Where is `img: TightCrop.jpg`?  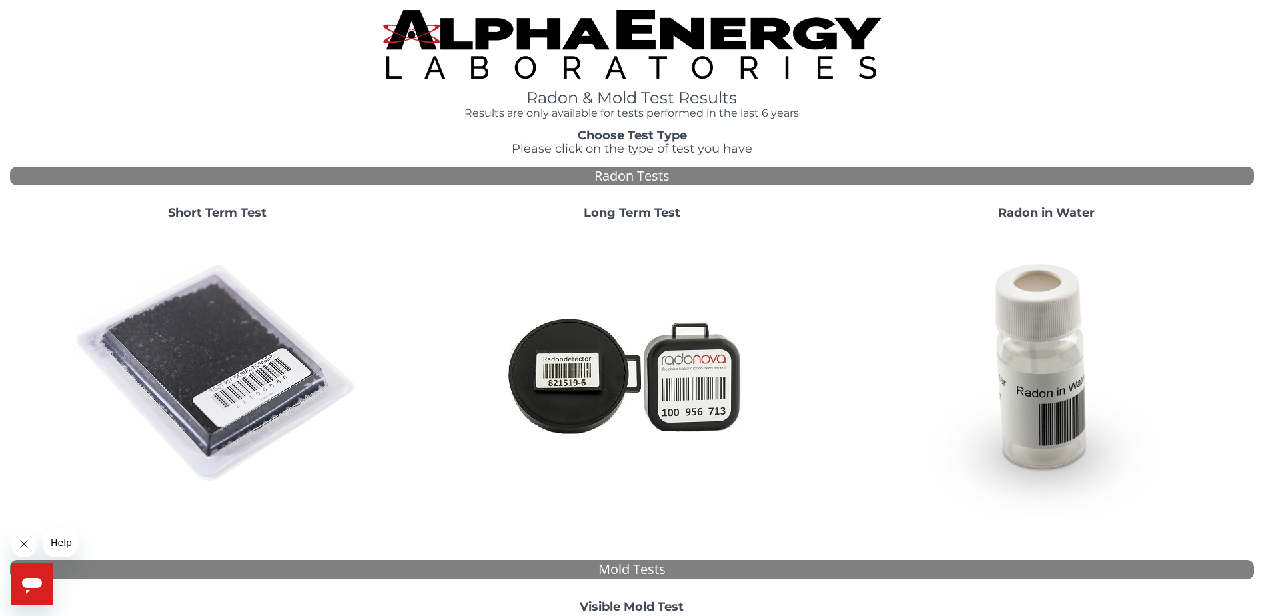 img: TightCrop.jpg is located at coordinates (631, 44).